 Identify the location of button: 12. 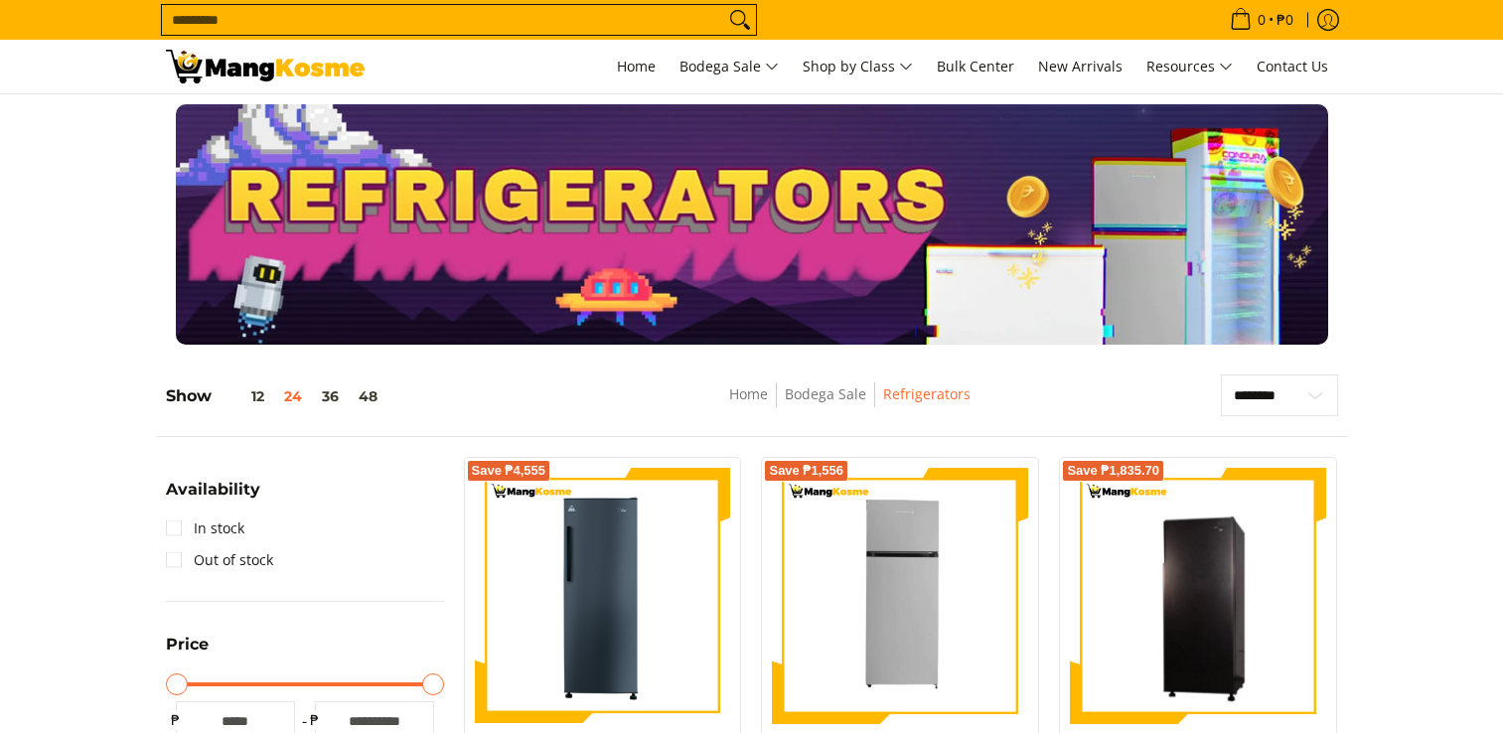
(242, 396).